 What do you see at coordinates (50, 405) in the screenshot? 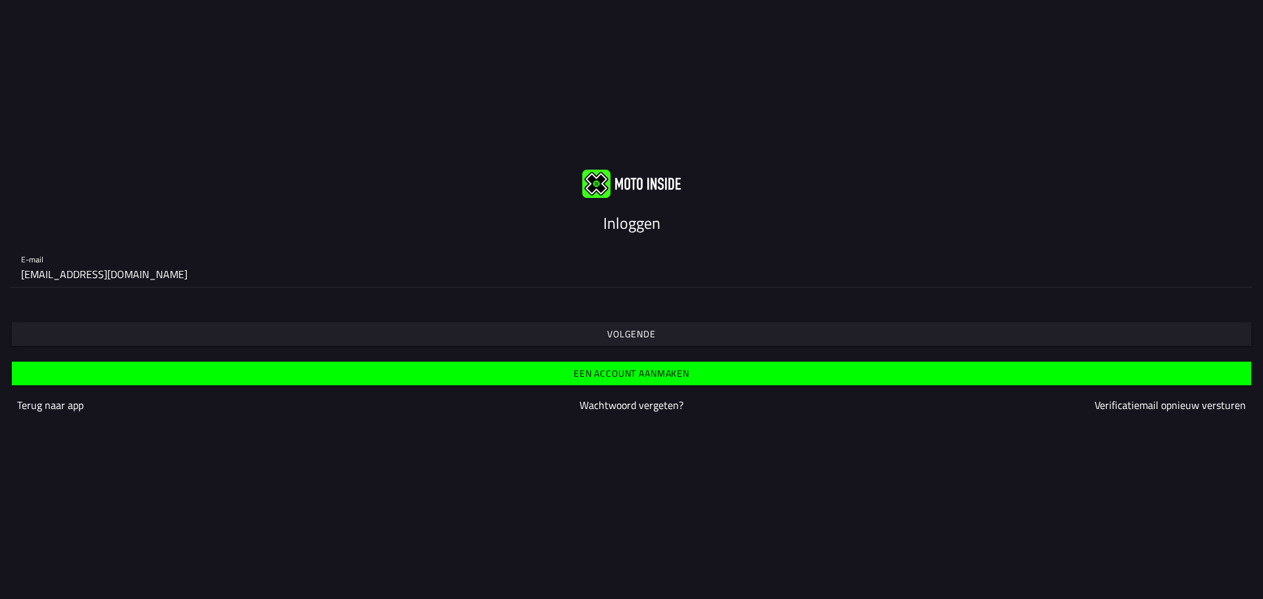
I see `a: Terug naar app` at bounding box center [50, 405].